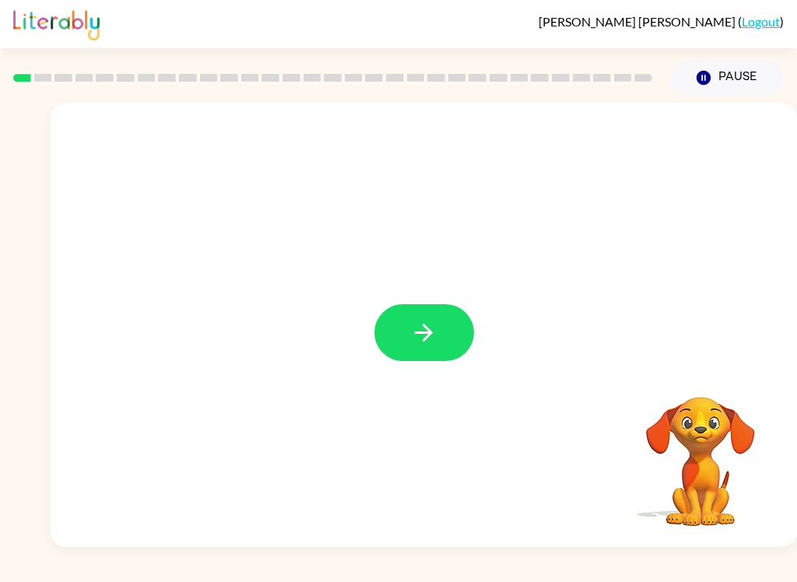 The image size is (797, 582). What do you see at coordinates (56, 23) in the screenshot?
I see `img: Literably` at bounding box center [56, 23].